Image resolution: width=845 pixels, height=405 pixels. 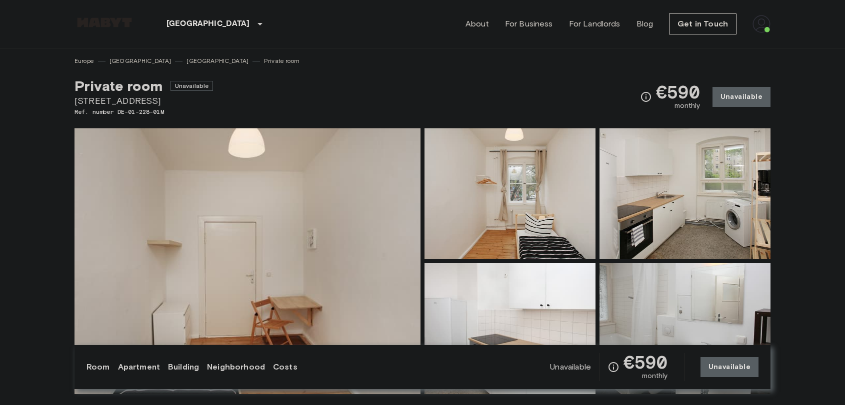 What do you see at coordinates (183, 367) in the screenshot?
I see `a: Building` at bounding box center [183, 367].